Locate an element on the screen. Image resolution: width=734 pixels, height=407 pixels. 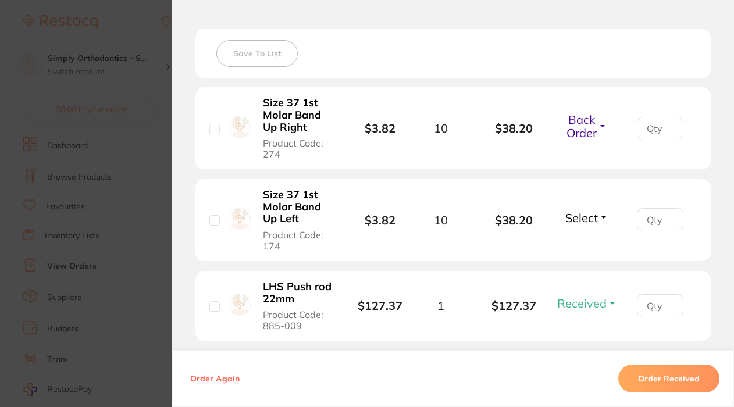
img: Size 37 1st Molar Band Up Left is located at coordinates (240, 219).